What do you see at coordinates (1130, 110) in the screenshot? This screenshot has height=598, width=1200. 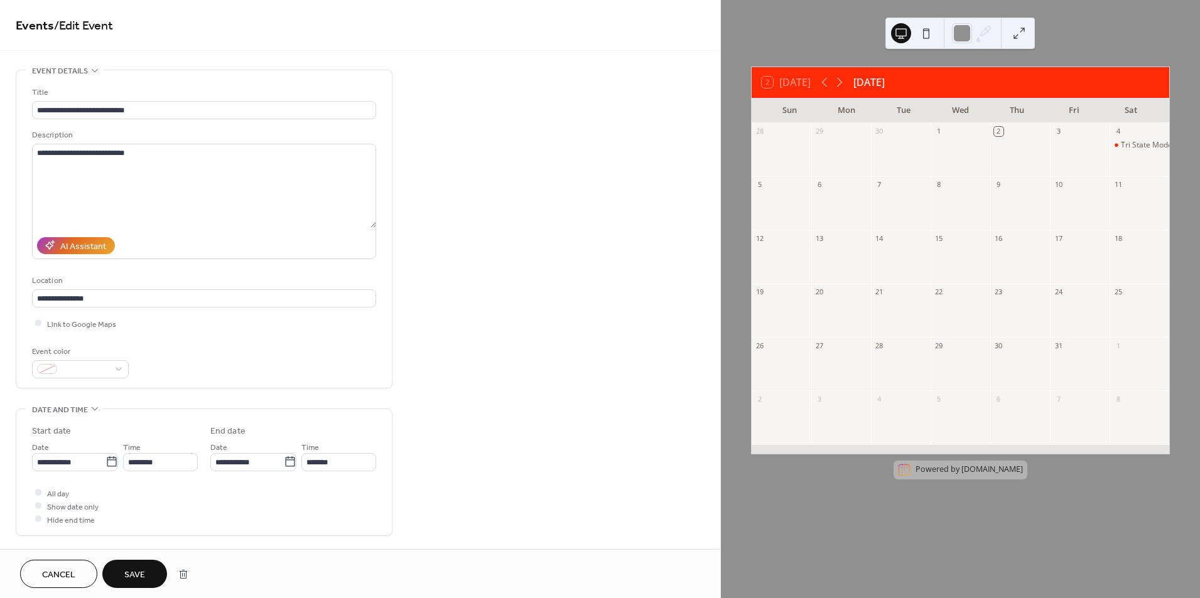 I see `div: Sat` at bounding box center [1130, 110].